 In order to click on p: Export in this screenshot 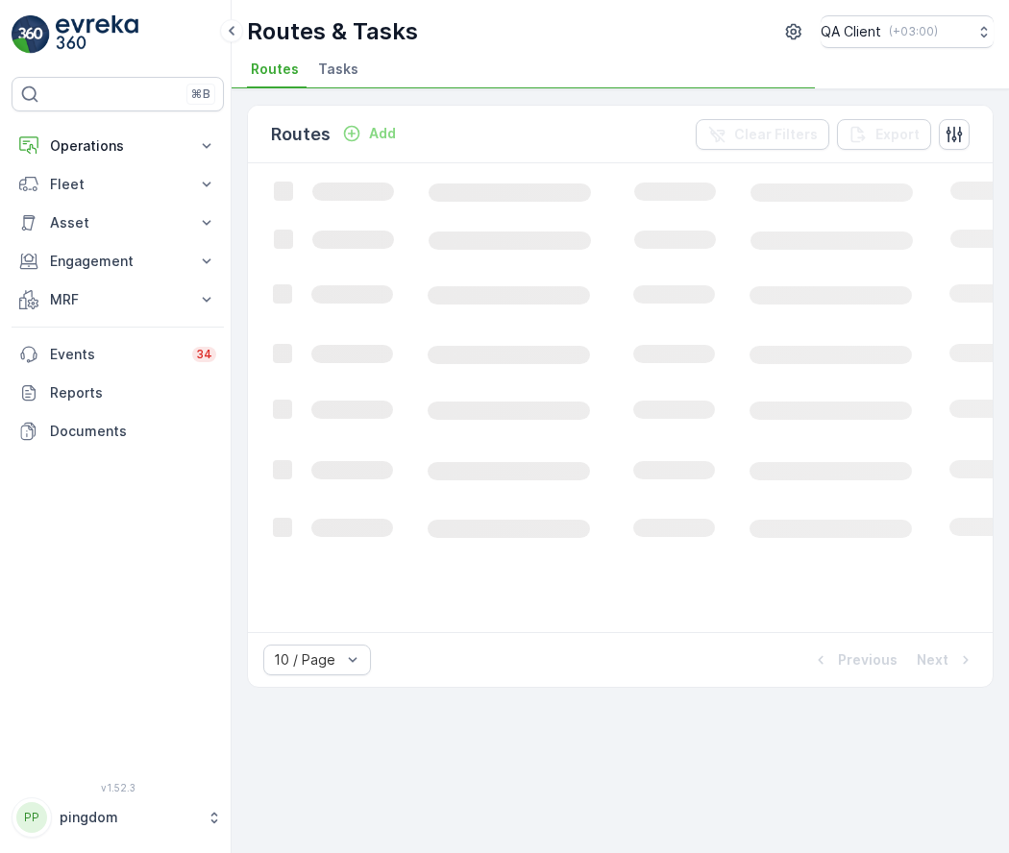, I will do `click(897, 135)`.